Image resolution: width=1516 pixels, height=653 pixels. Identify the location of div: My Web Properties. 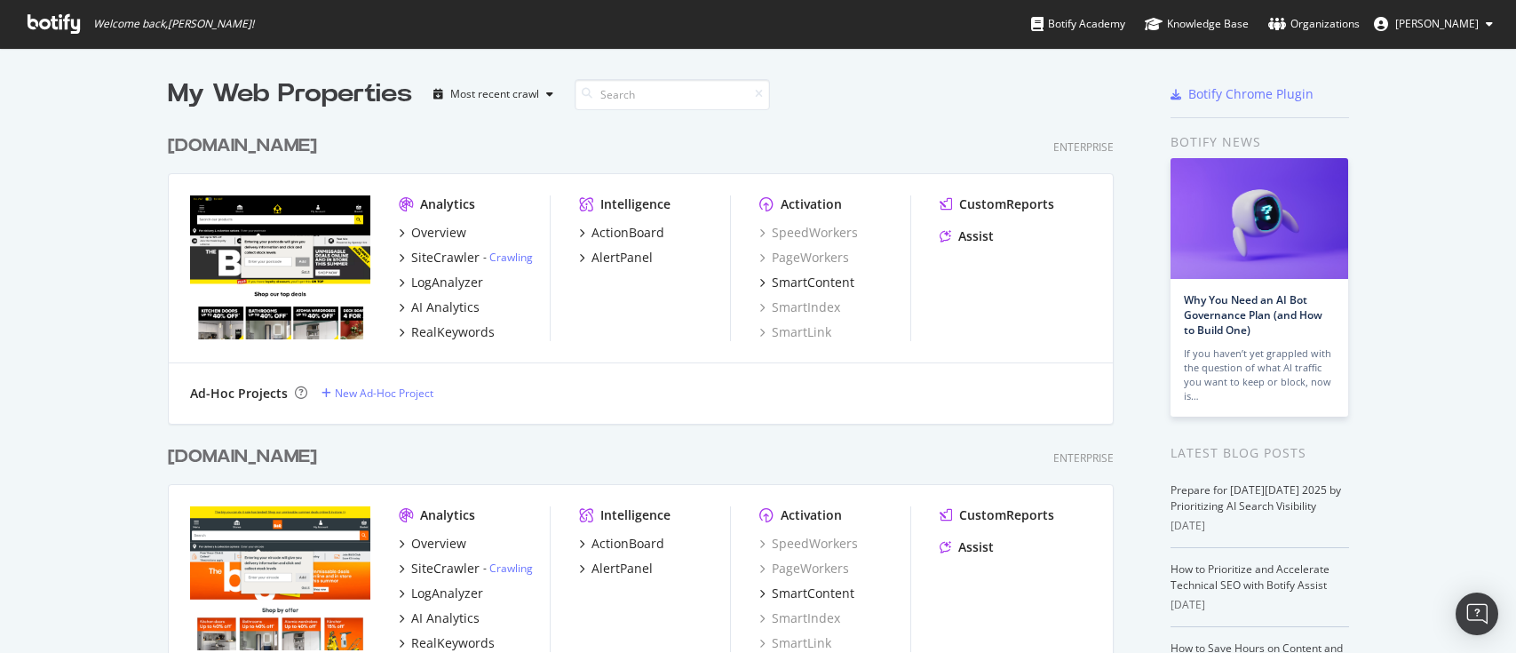
(290, 94).